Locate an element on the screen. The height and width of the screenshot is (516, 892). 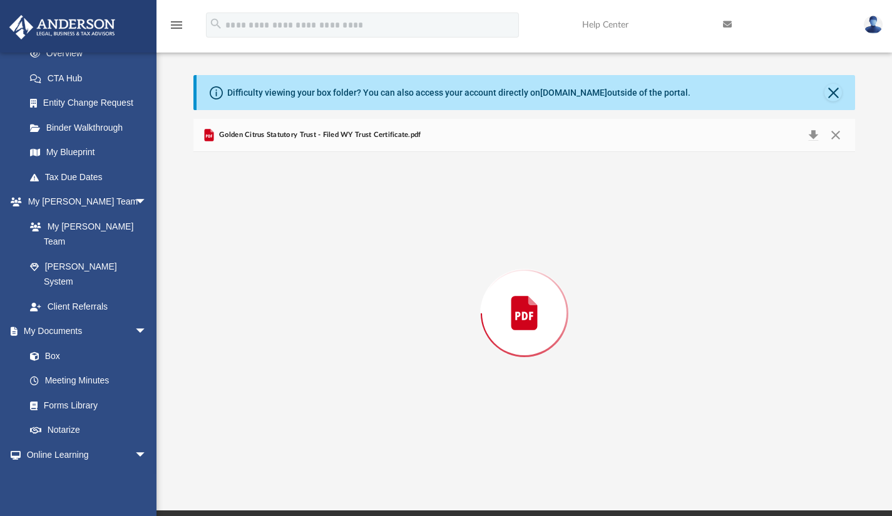
div: Difficulty viewing your box folder? You can also access your account directly on outside of the p... is located at coordinates (459, 93).